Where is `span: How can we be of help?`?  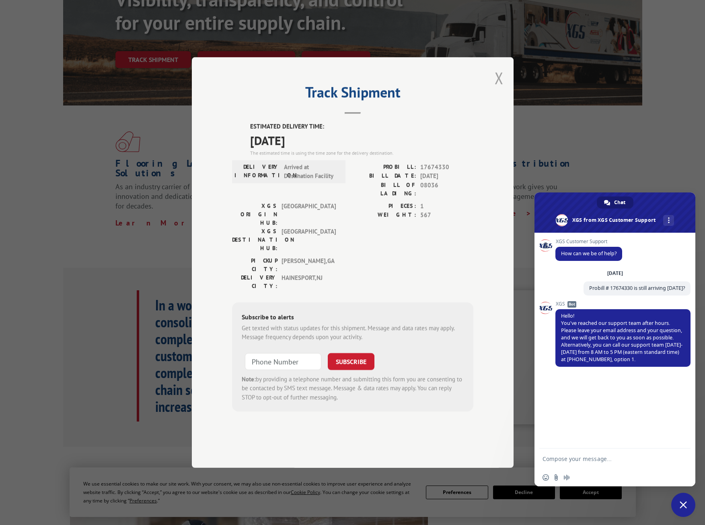
span: How can we be of help? is located at coordinates (589, 253).